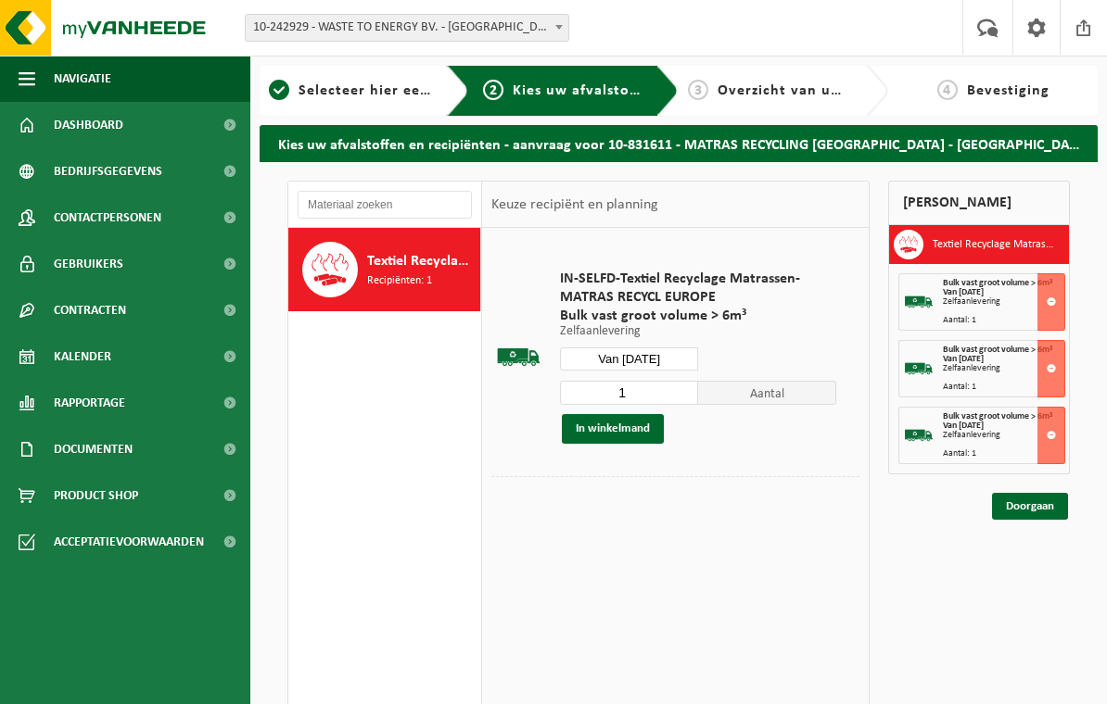 This screenshot has height=704, width=1107. What do you see at coordinates (1030, 506) in the screenshot?
I see `a: Doorgaan` at bounding box center [1030, 506].